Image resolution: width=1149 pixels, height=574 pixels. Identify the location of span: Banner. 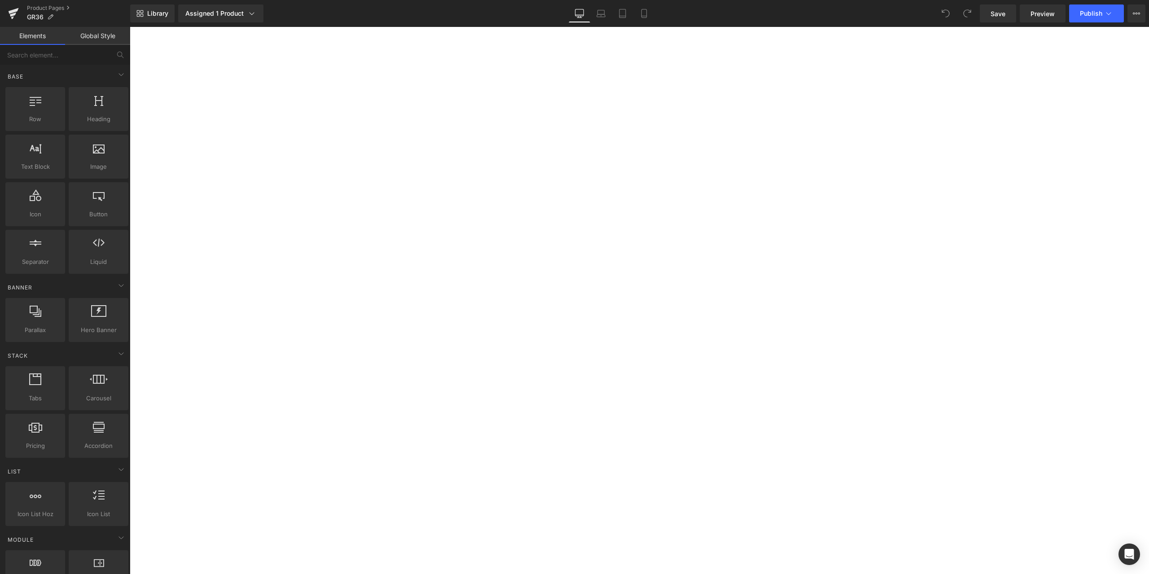
(20, 287).